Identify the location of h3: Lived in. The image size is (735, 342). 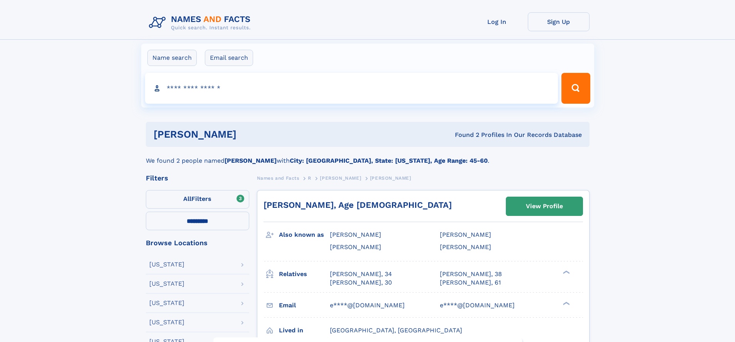
(304, 331).